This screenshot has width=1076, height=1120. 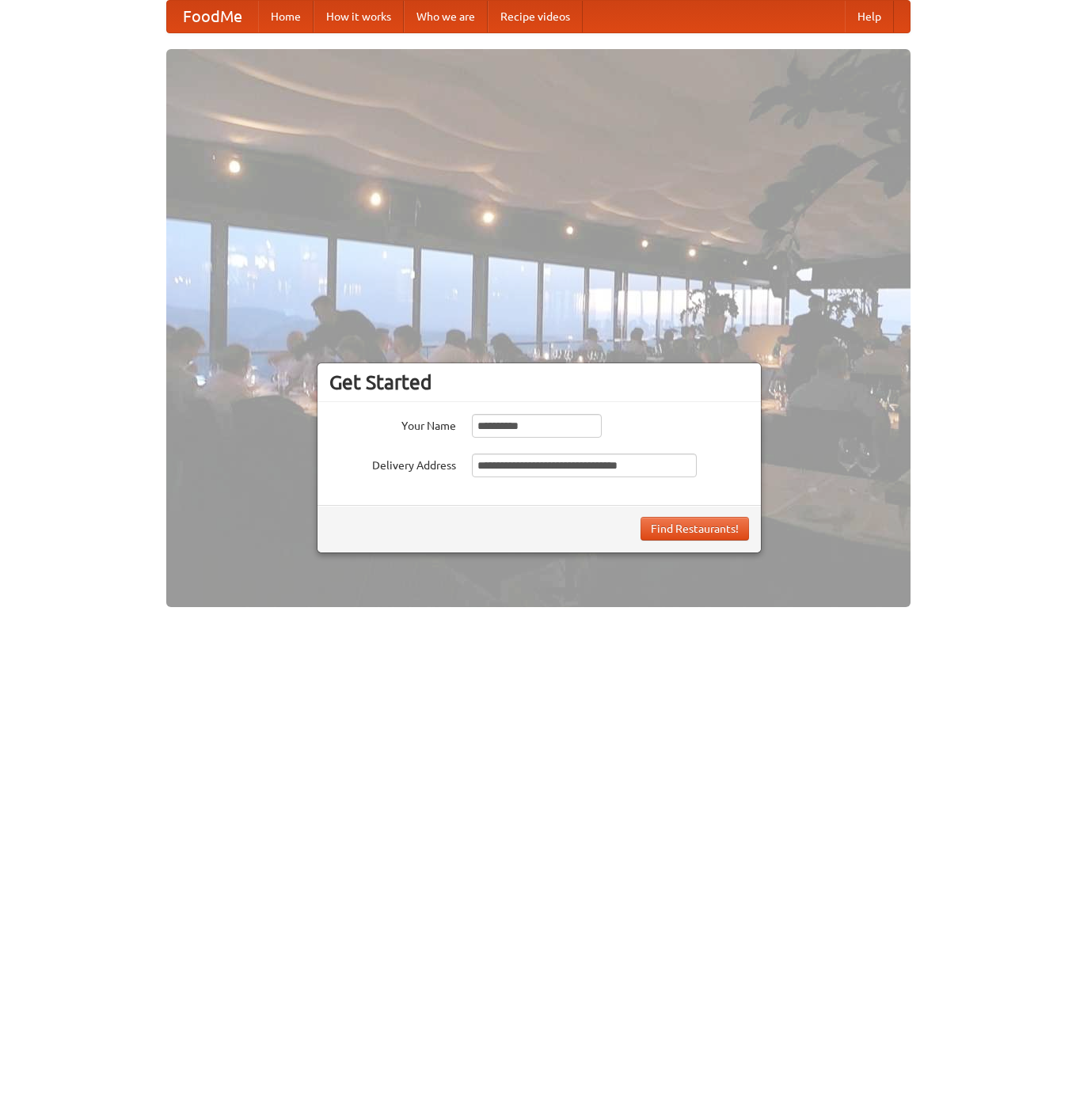 What do you see at coordinates (392, 423) in the screenshot?
I see `label: Your Name` at bounding box center [392, 423].